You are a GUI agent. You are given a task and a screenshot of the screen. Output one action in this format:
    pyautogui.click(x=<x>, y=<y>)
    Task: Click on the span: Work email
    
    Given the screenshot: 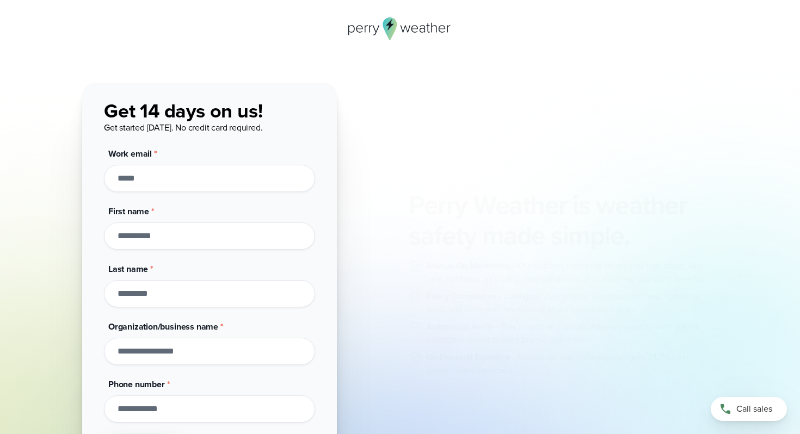 What is the action you would take?
    pyautogui.click(x=130, y=154)
    